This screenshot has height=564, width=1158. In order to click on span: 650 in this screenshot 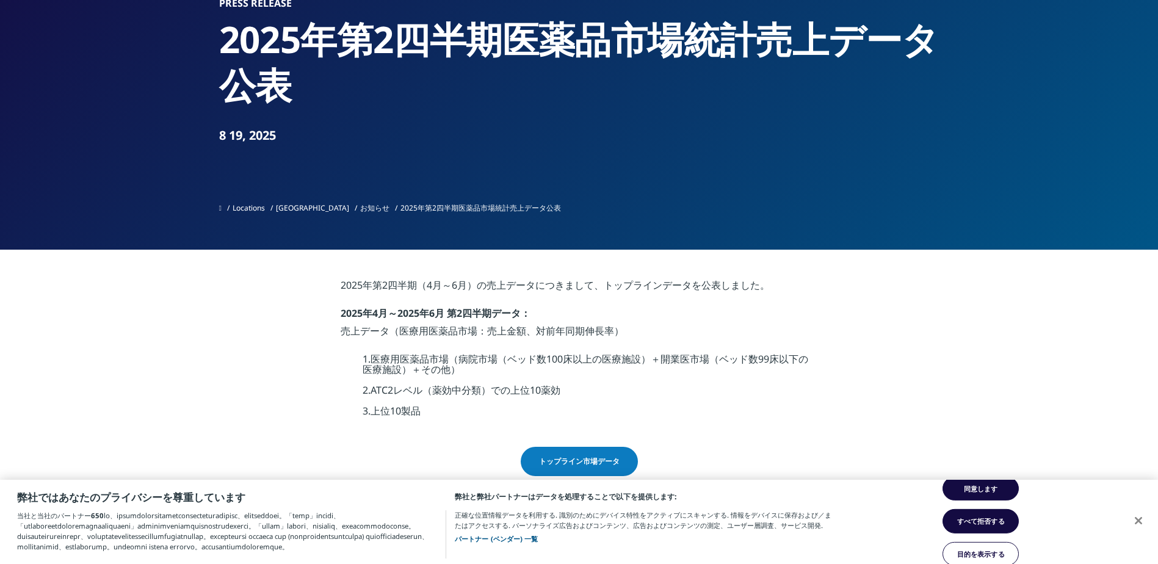, I will do `click(97, 515)`.